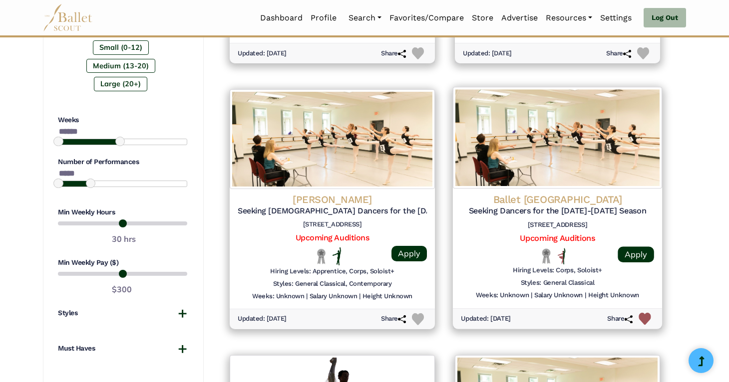 The height and width of the screenshot is (382, 729). I want to click on h4: Must Haves, so click(76, 349).